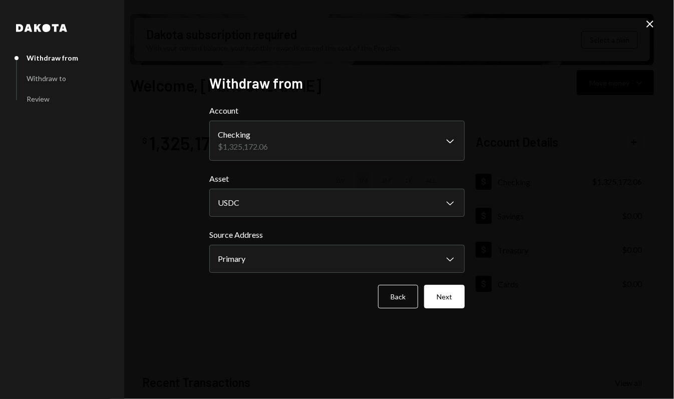 The width and height of the screenshot is (674, 399). I want to click on button: Asset, so click(337, 203).